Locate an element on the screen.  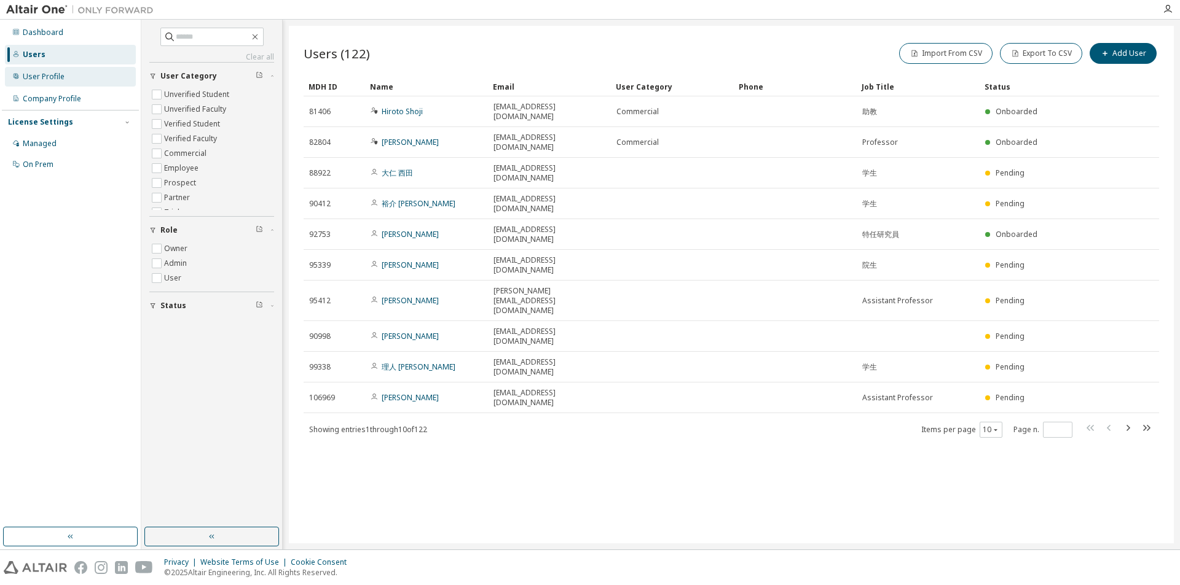
div: Users is located at coordinates (34, 55).